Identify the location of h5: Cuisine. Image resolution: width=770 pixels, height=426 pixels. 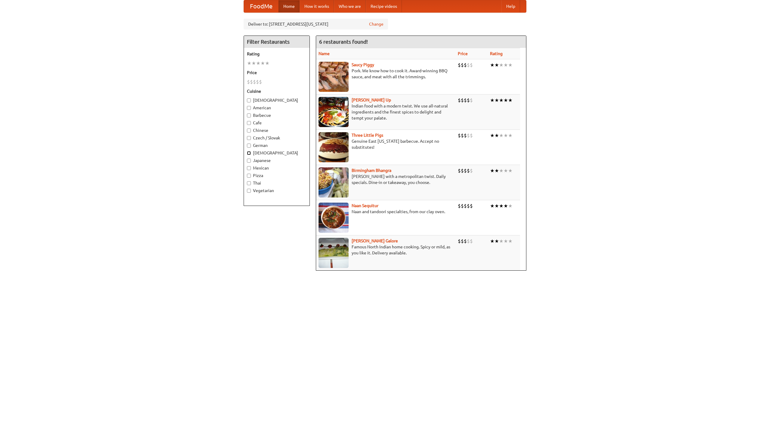
(277, 91).